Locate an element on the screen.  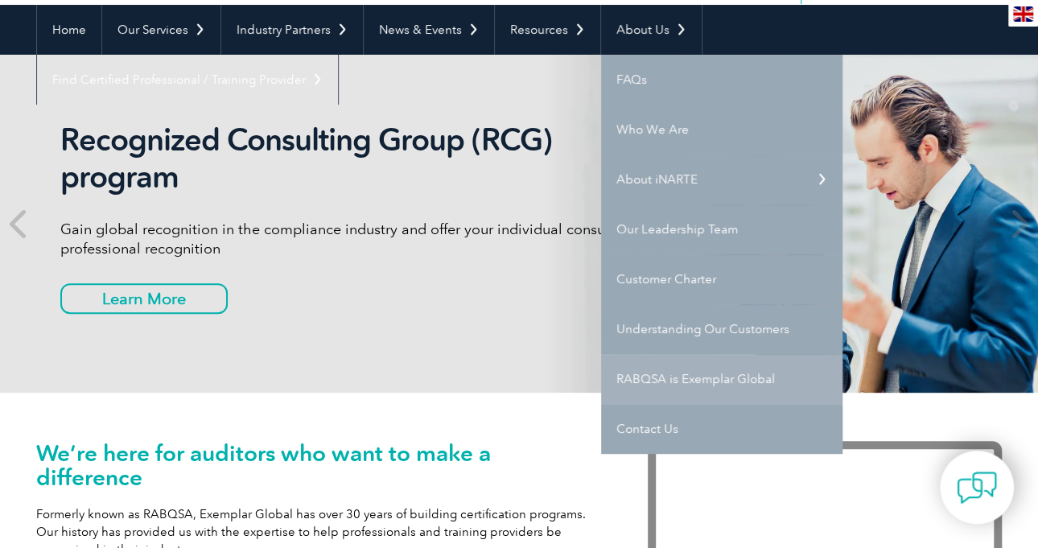
a: Our Services is located at coordinates (161, 30).